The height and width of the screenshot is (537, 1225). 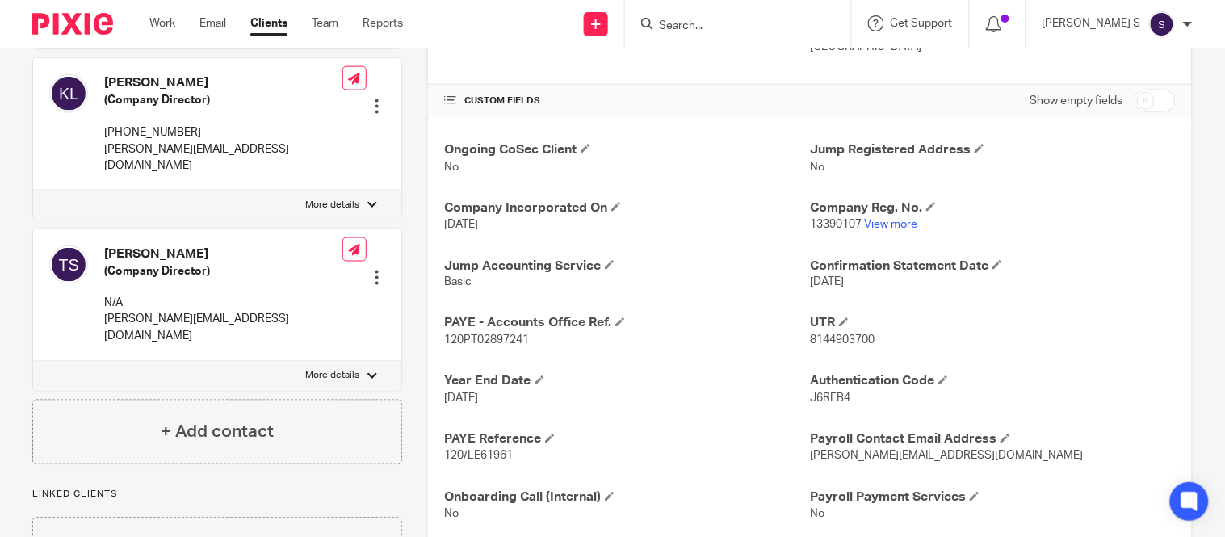 I want to click on a: Clients, so click(x=269, y=23).